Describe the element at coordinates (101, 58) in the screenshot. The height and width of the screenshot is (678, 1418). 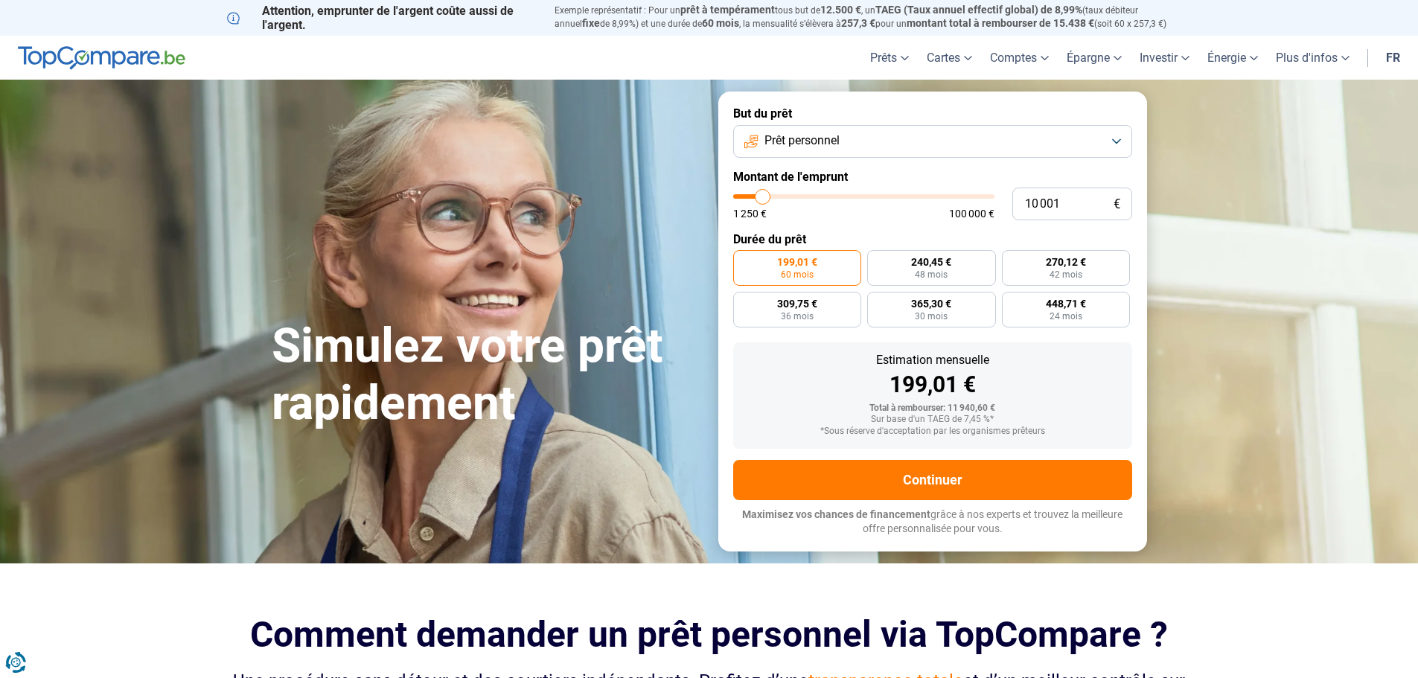
I see `img: TopCompare` at that location.